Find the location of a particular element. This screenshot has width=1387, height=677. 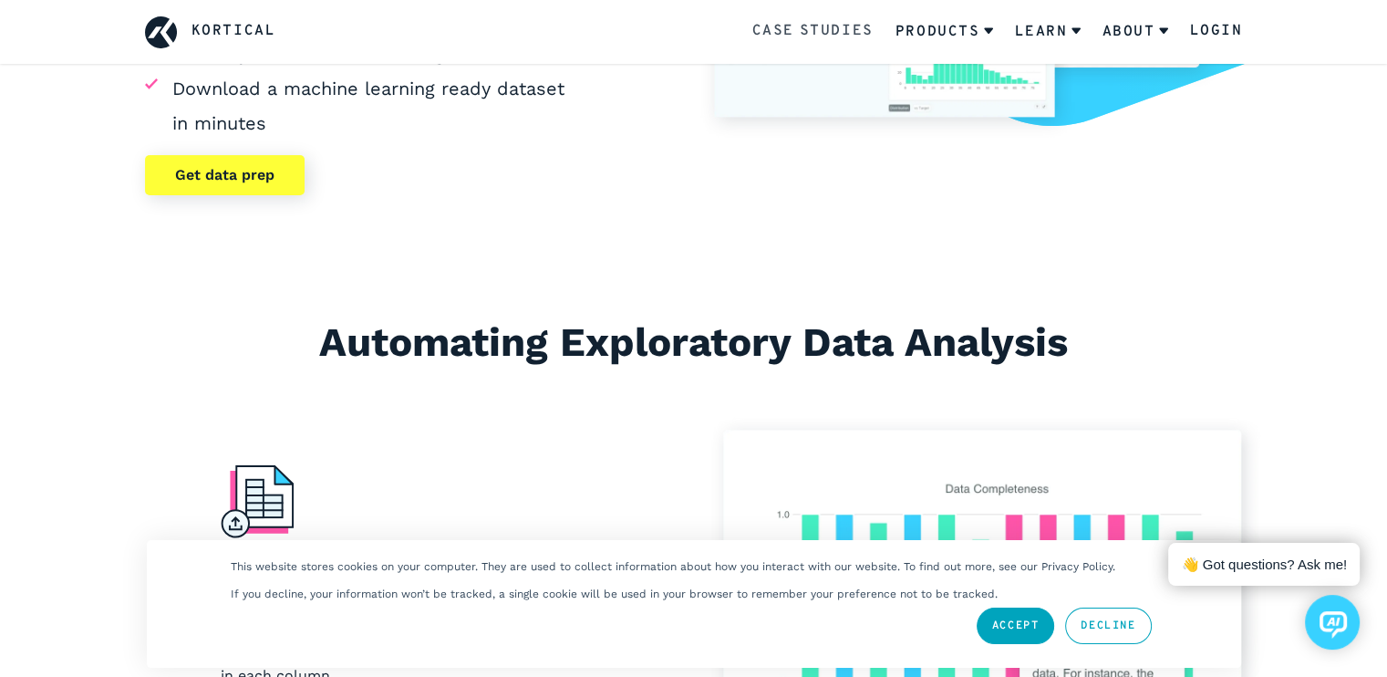

a: Decline is located at coordinates (1108, 626).